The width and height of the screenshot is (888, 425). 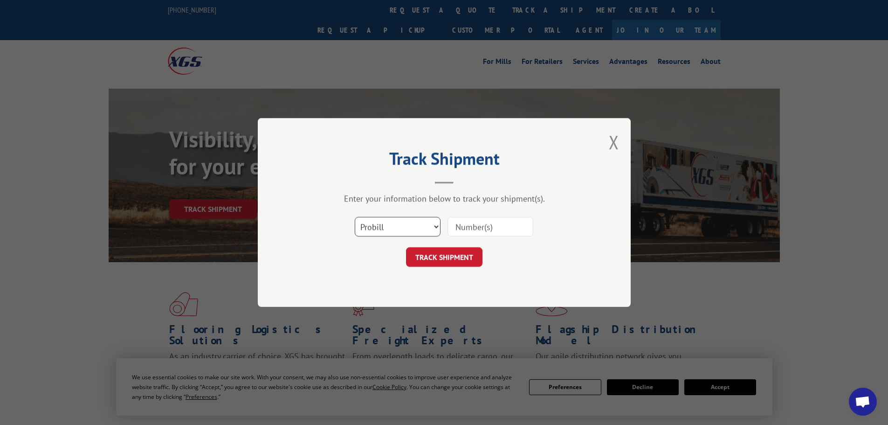 What do you see at coordinates (444, 257) in the screenshot?
I see `button: TRACK SHIPMENT` at bounding box center [444, 257].